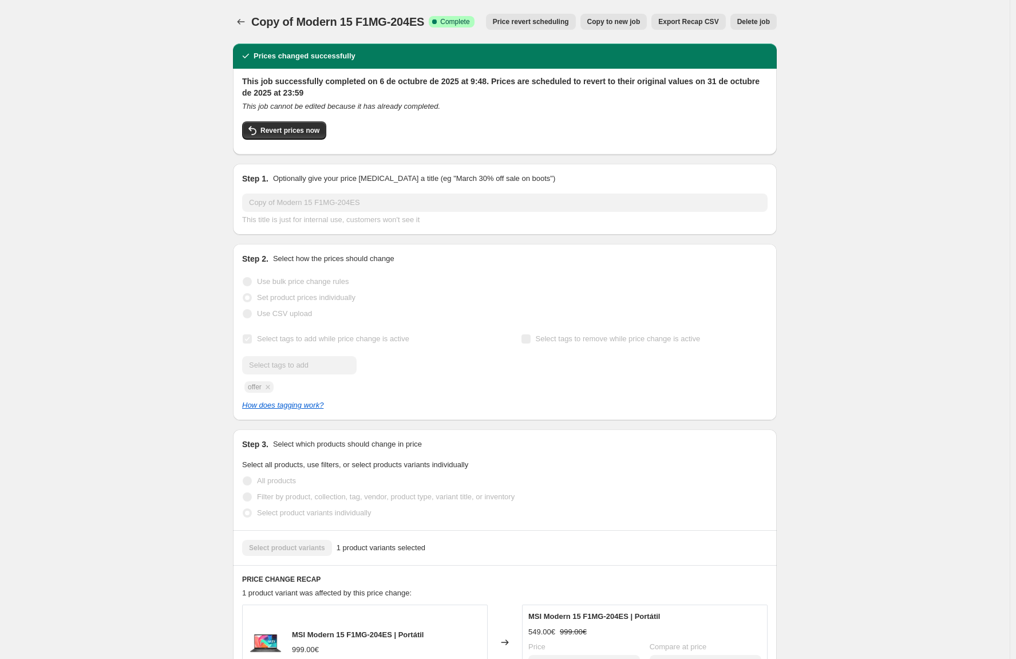 Image resolution: width=1016 pixels, height=659 pixels. Describe the element at coordinates (241, 22) in the screenshot. I see `button: Price change jobs` at that location.